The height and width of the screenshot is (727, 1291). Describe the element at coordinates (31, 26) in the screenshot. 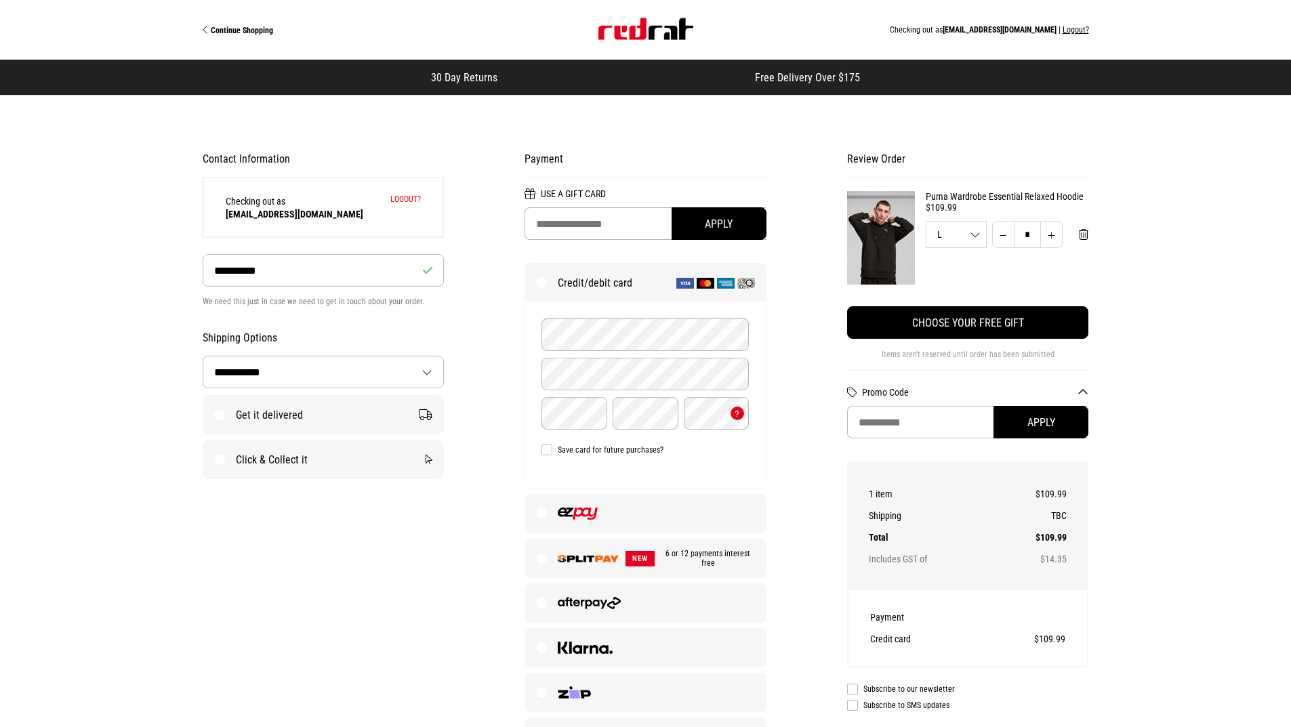

I see `button: Open LiveChat chat widget` at that location.